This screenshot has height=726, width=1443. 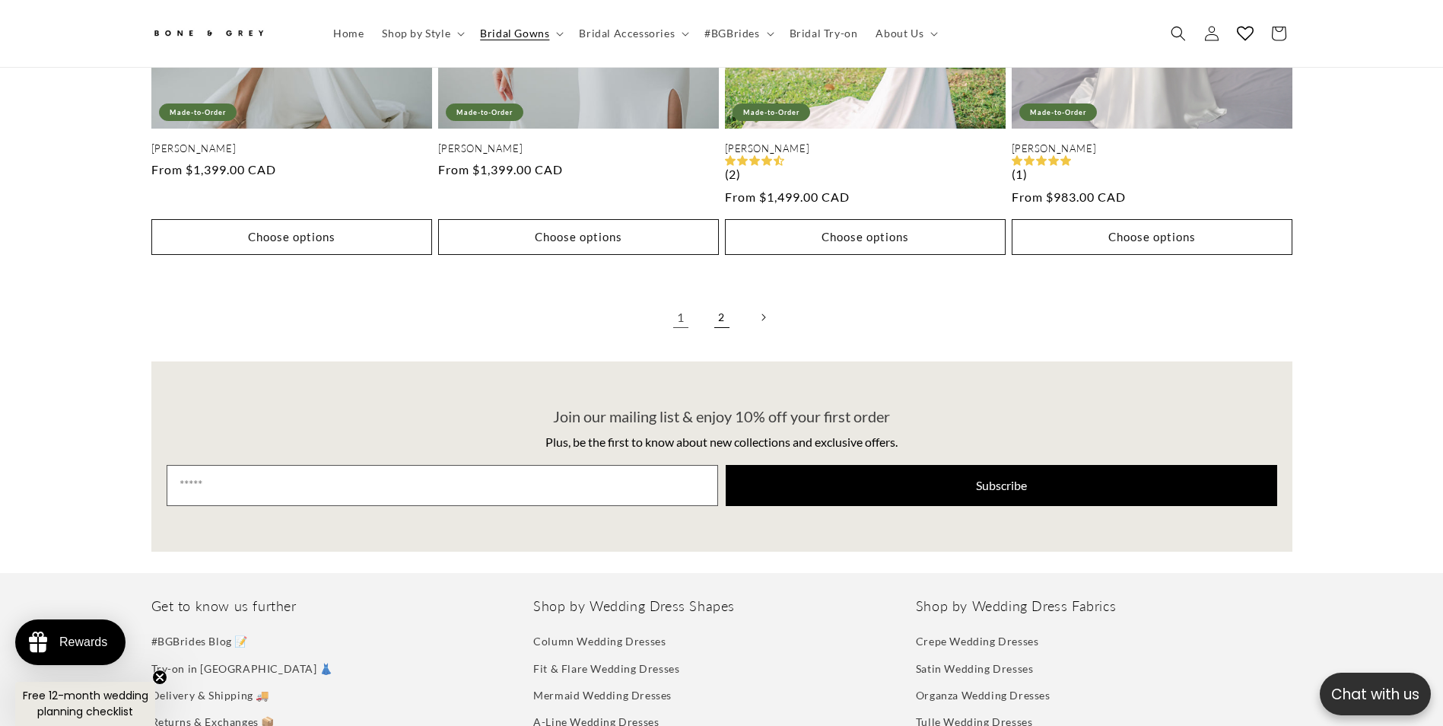 I want to click on summary: Bridal Gowns, so click(x=520, y=33).